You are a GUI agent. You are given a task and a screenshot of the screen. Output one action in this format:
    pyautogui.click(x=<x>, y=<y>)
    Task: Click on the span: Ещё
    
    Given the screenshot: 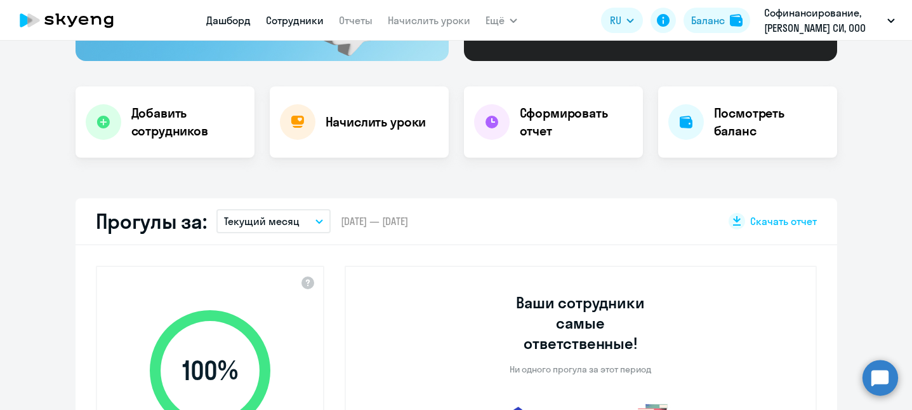 What is the action you would take?
    pyautogui.click(x=495, y=20)
    